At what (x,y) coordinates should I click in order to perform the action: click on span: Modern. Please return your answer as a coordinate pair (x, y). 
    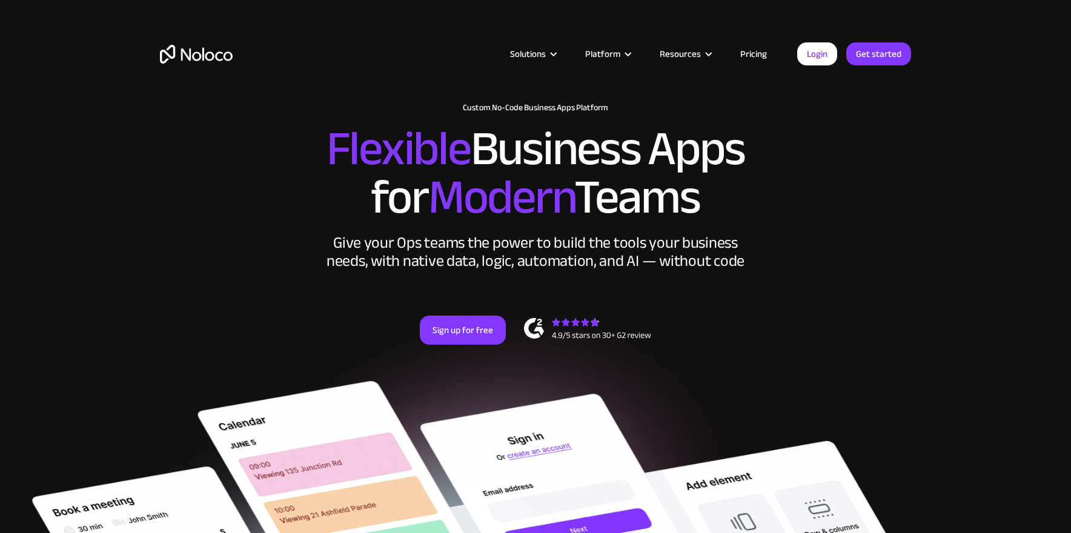
    Looking at the image, I should click on (501, 197).